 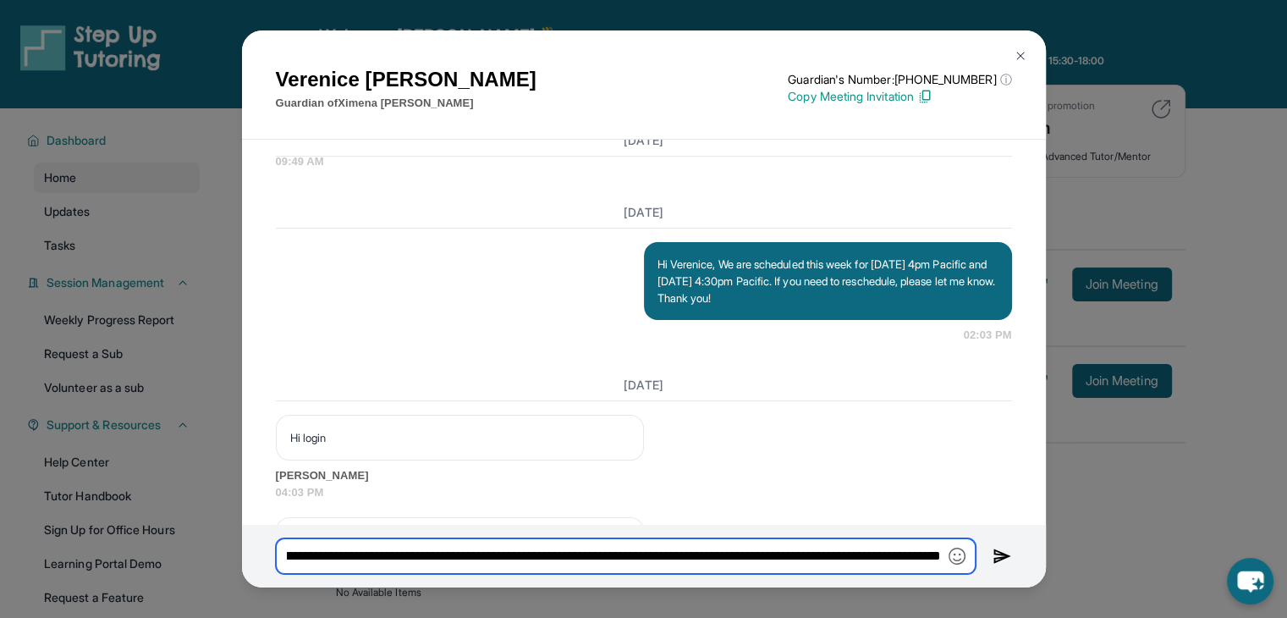 What do you see at coordinates (925, 96) in the screenshot?
I see `img: Copy Icon` at bounding box center [925, 96].